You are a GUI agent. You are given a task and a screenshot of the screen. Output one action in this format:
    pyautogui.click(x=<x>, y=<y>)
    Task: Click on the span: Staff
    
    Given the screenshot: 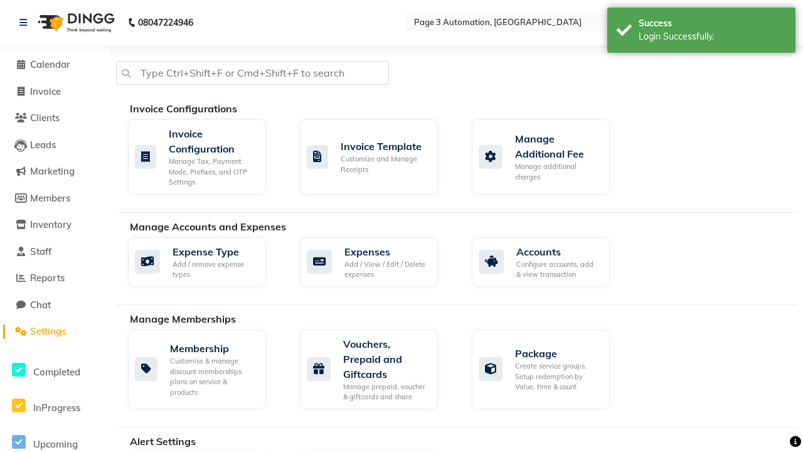 What is the action you would take?
    pyautogui.click(x=41, y=251)
    